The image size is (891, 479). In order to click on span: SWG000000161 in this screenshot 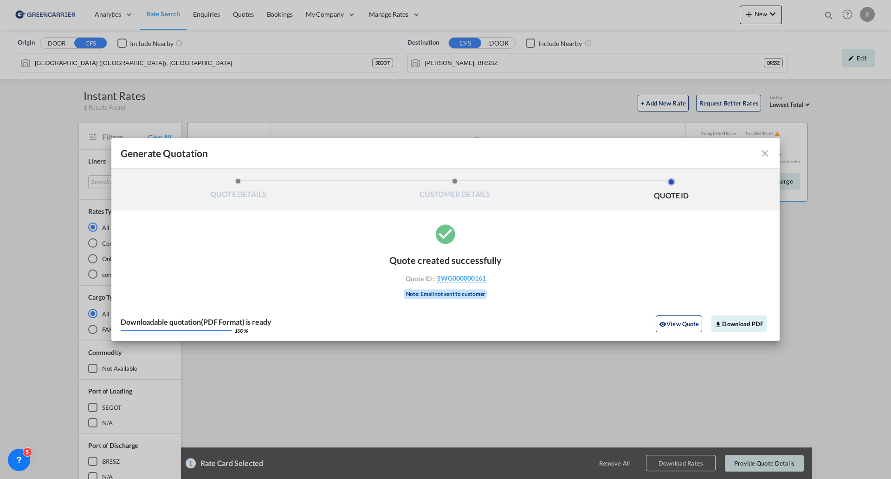, I will do `click(461, 278)`.